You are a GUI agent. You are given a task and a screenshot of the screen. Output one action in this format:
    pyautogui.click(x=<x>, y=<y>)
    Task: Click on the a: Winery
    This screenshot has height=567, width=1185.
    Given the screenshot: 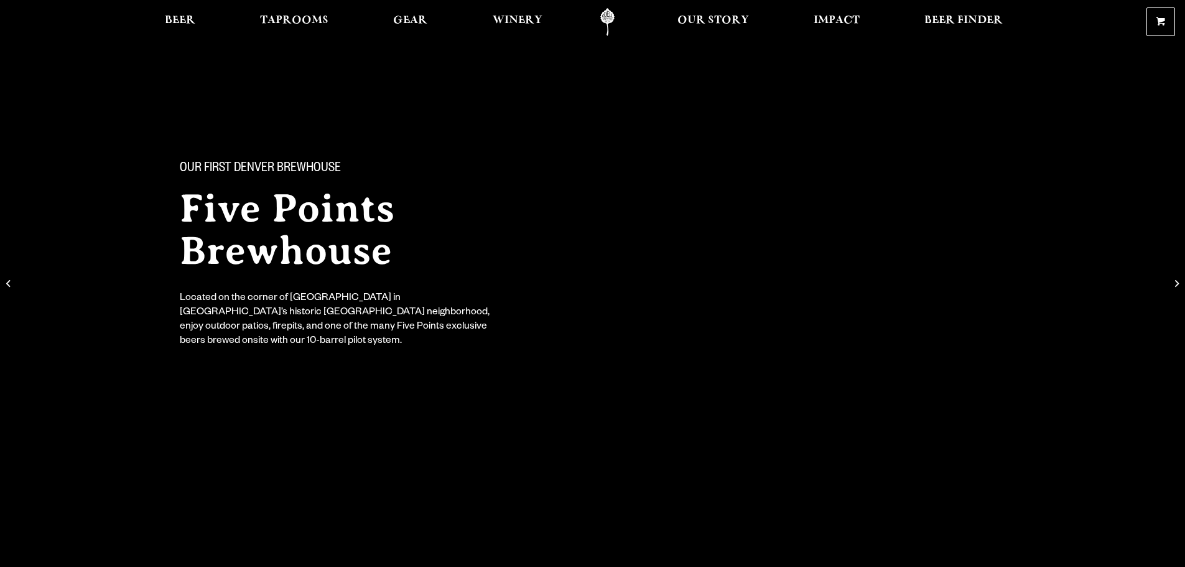 What is the action you would take?
    pyautogui.click(x=518, y=22)
    